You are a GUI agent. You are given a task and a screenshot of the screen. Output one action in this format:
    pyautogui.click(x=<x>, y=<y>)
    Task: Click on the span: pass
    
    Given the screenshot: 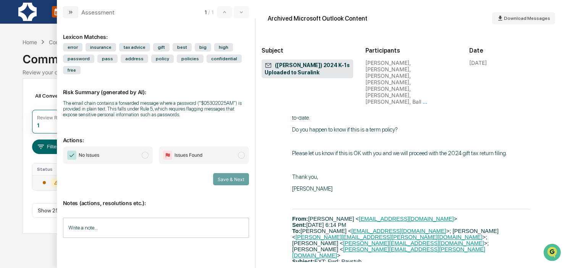 What is the action you would take?
    pyautogui.click(x=107, y=59)
    